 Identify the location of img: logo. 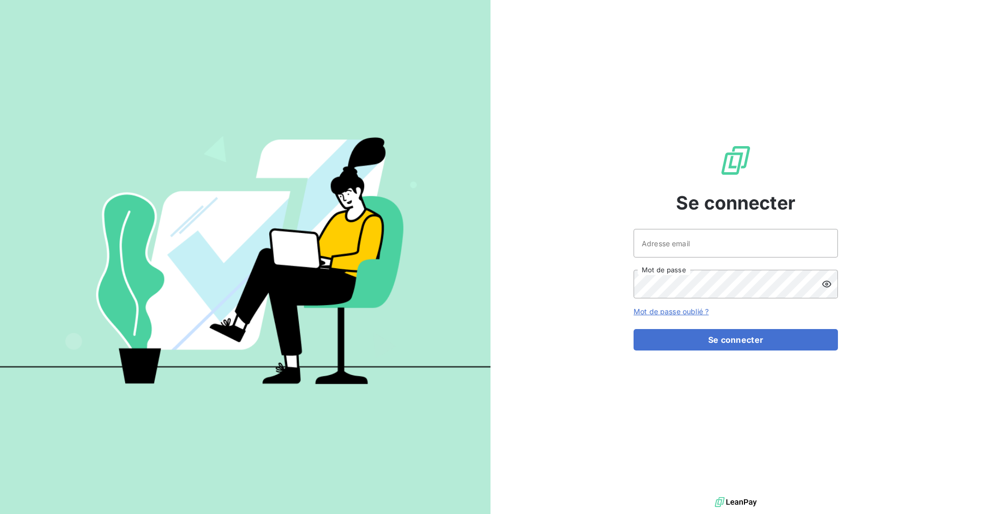
(736, 502).